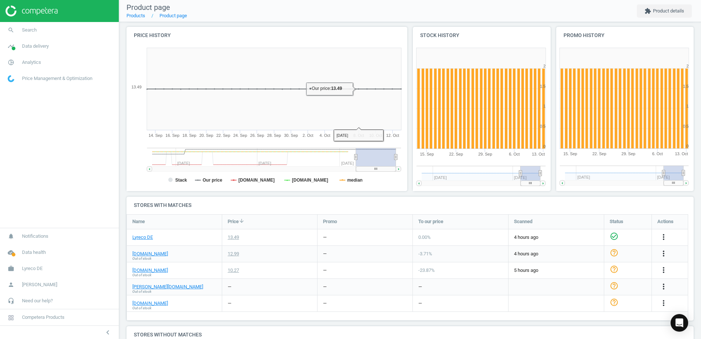 Image resolution: width=701 pixels, height=339 pixels. What do you see at coordinates (680, 323) in the screenshot?
I see `div: Open Intercom Messenger` at bounding box center [680, 323].